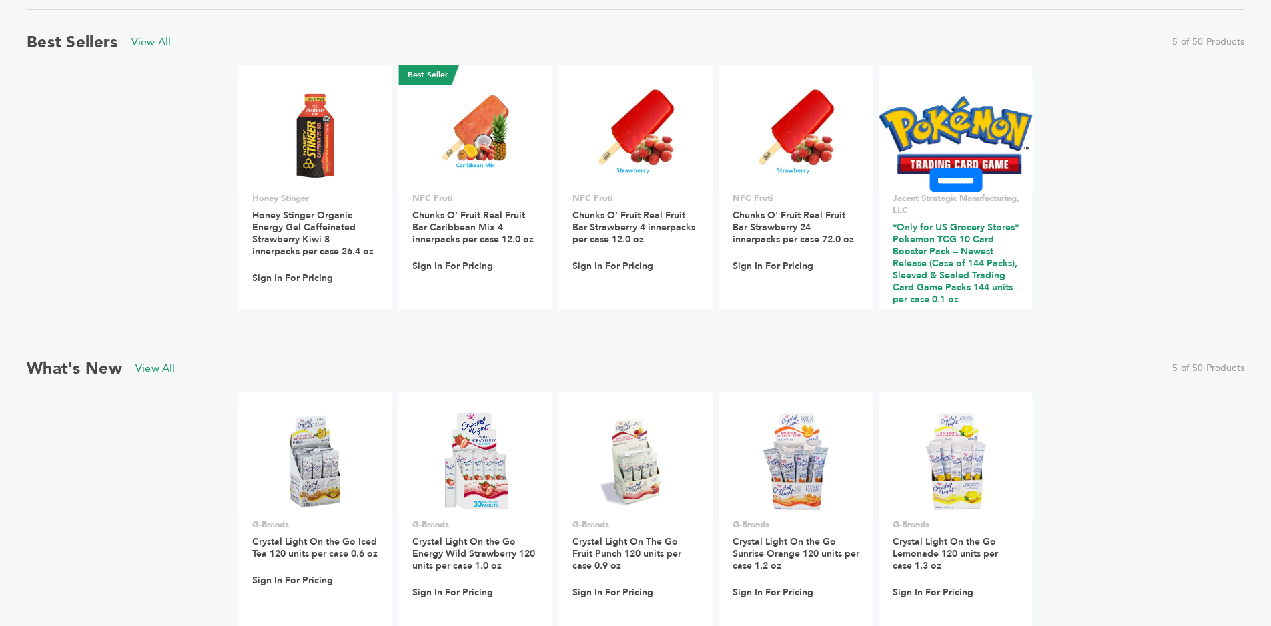 The height and width of the screenshot is (626, 1271). Describe the element at coordinates (955, 263) in the screenshot. I see `a: *Only for US Grocery Stores* Pokemon TCG 10 Card Booster Pack – Newest Release (Case of 144 Packs...` at that location.